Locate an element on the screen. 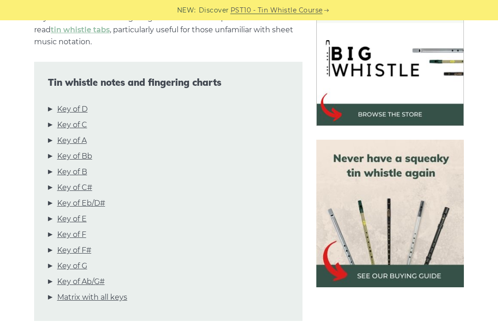 This screenshot has width=498, height=326. a: Key of D is located at coordinates (72, 110).